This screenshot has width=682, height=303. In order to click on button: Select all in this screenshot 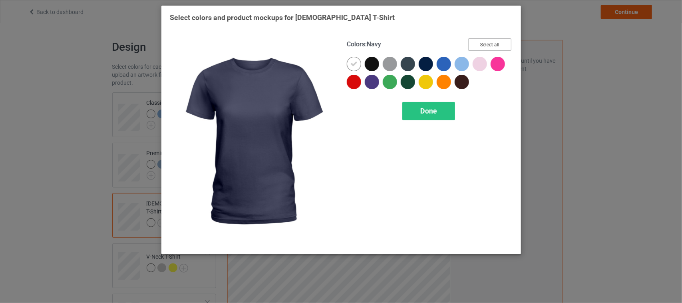, I will do `click(490, 44)`.